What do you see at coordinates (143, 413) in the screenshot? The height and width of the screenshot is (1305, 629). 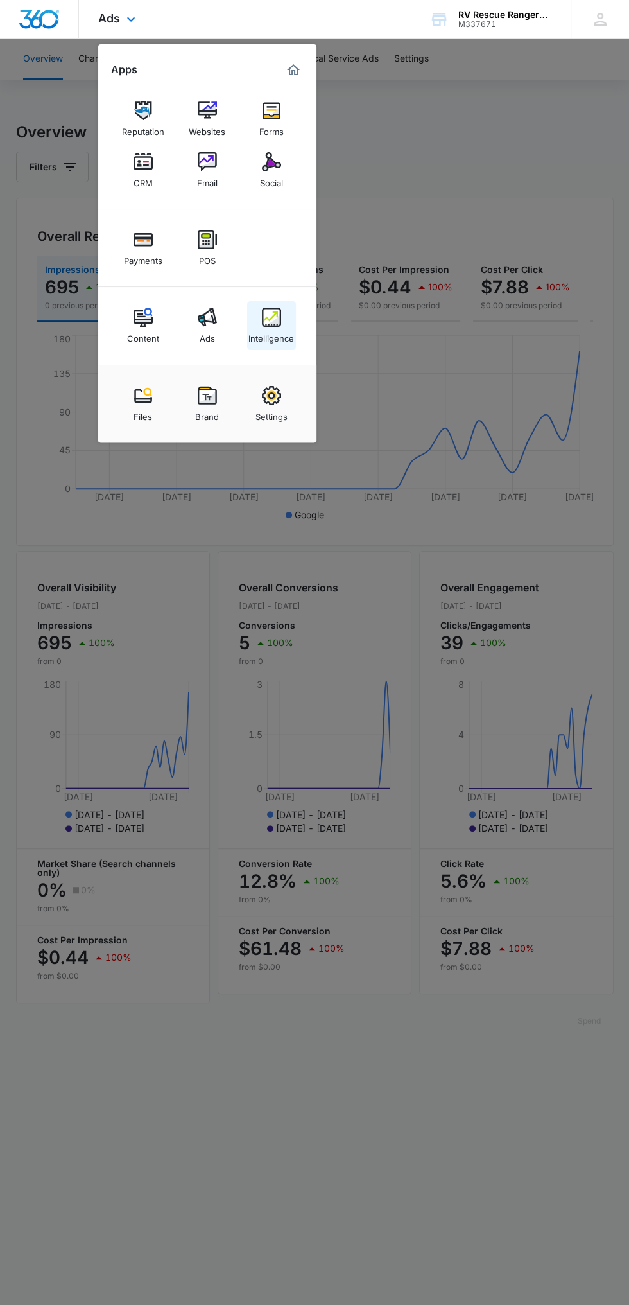 I see `div: Files` at bounding box center [143, 413].